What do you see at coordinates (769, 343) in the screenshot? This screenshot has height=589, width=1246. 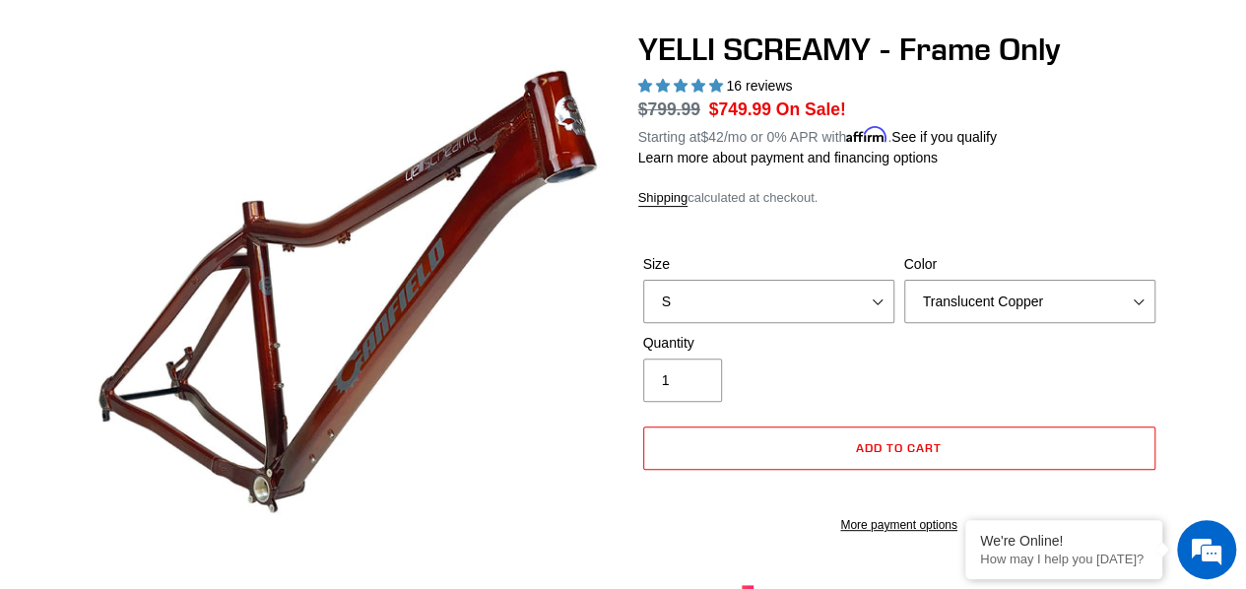 I see `label: Quantity` at bounding box center [769, 343].